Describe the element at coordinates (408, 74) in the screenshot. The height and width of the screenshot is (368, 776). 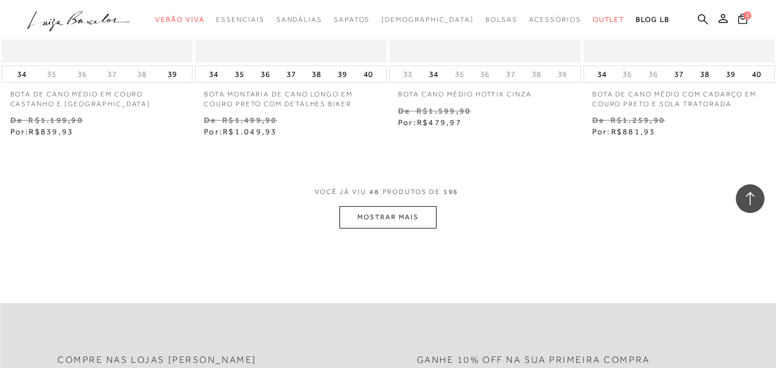
I see `button: 33` at that location.